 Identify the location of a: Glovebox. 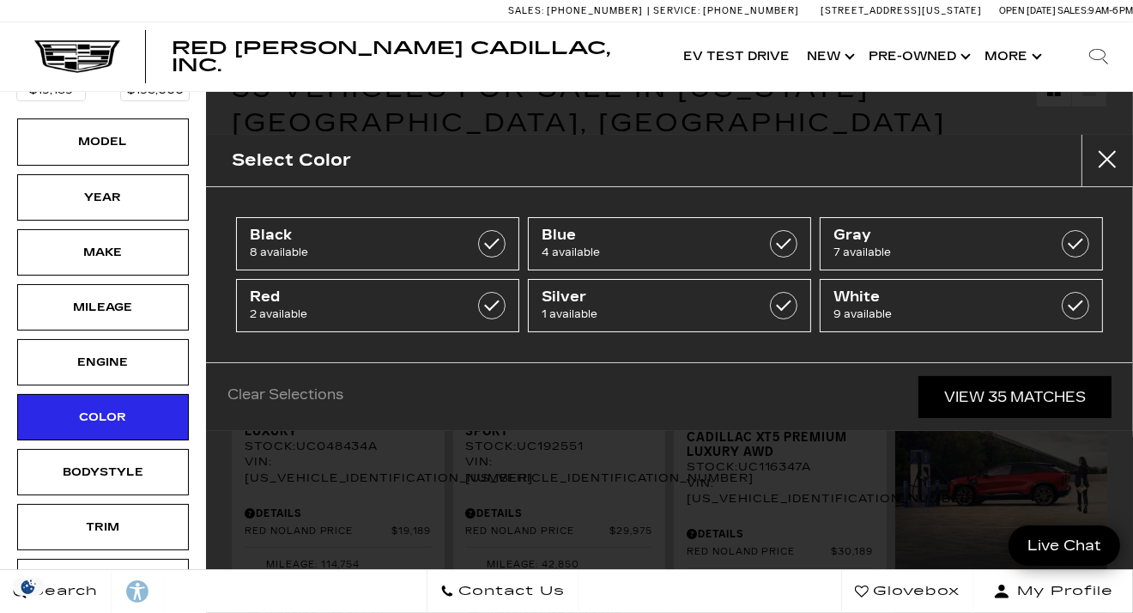
(907, 591).